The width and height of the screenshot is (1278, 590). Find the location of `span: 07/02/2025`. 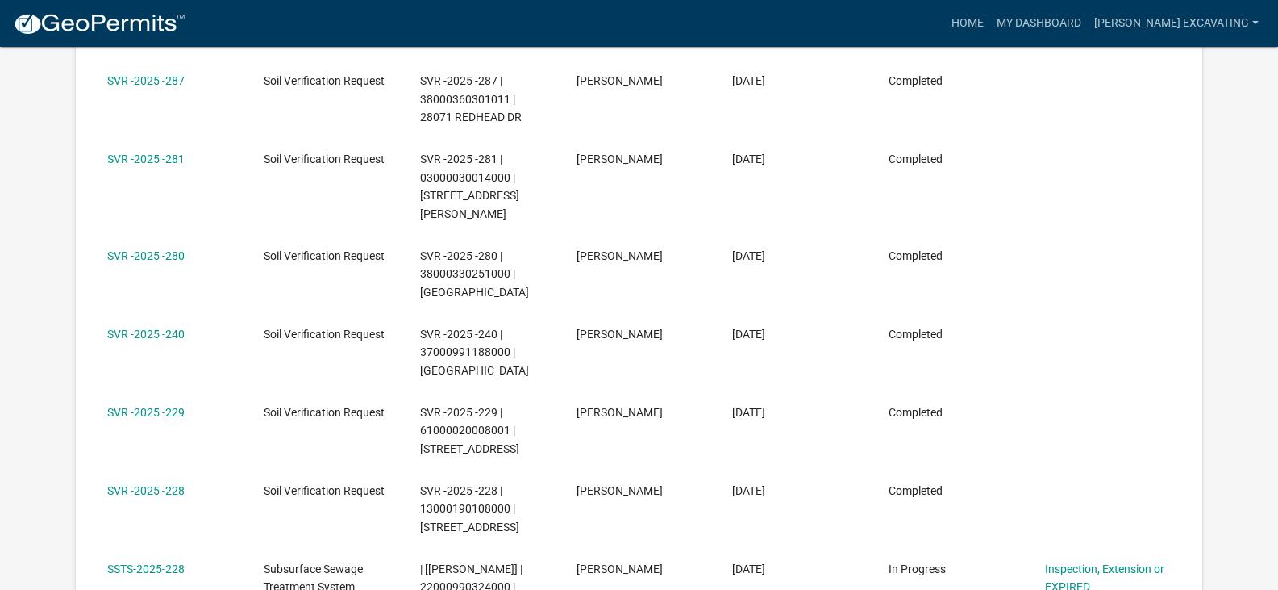

span: 07/02/2025 is located at coordinates (748, 569).